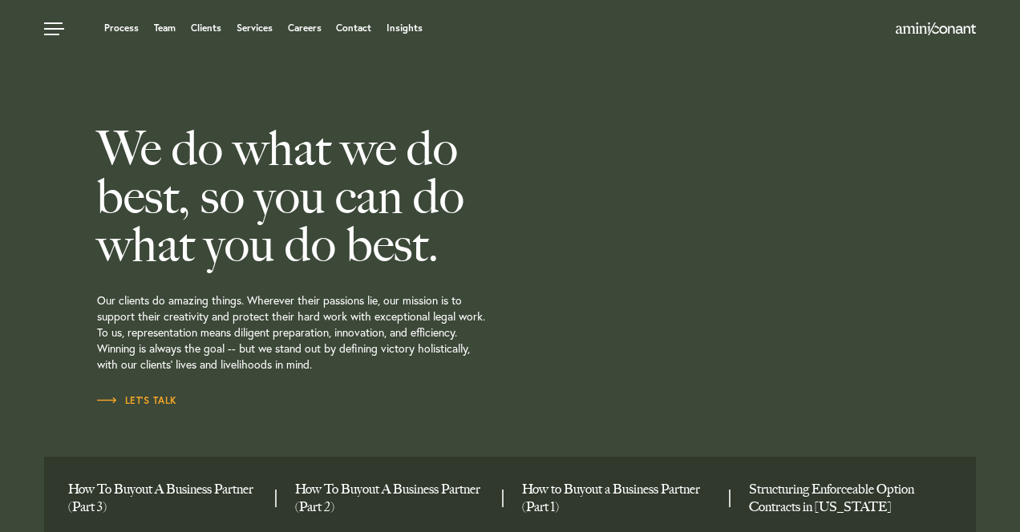 This screenshot has width=1020, height=532. I want to click on a: Careers, so click(305, 28).